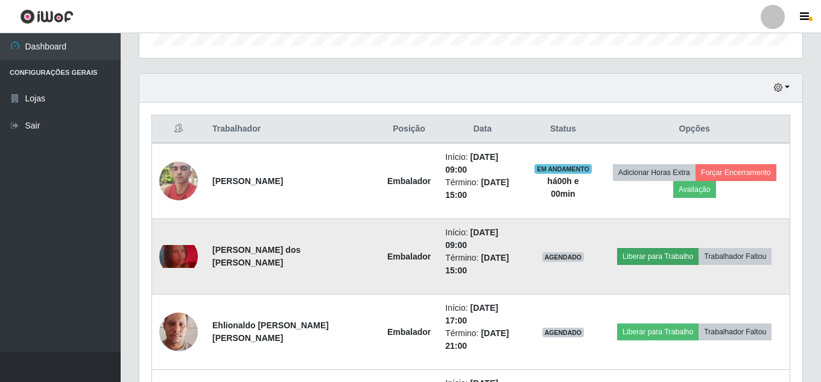 The image size is (821, 382). I want to click on th: Trabalhador, so click(293, 129).